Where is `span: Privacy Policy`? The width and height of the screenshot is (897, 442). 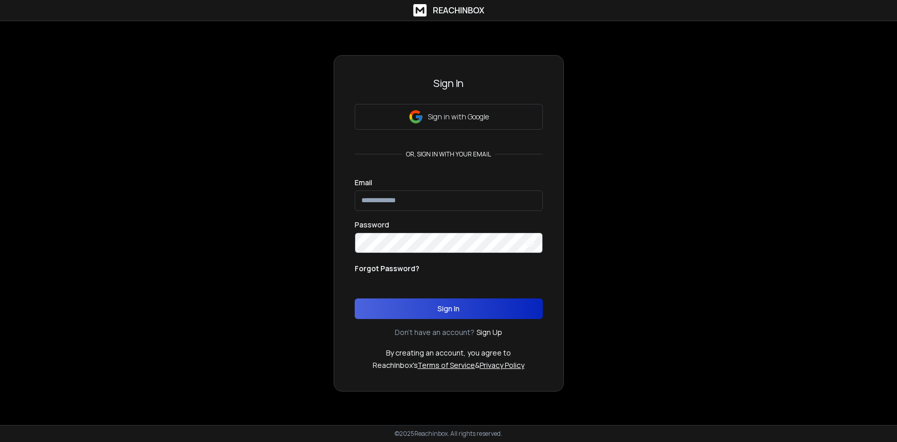
span: Privacy Policy is located at coordinates (502, 365).